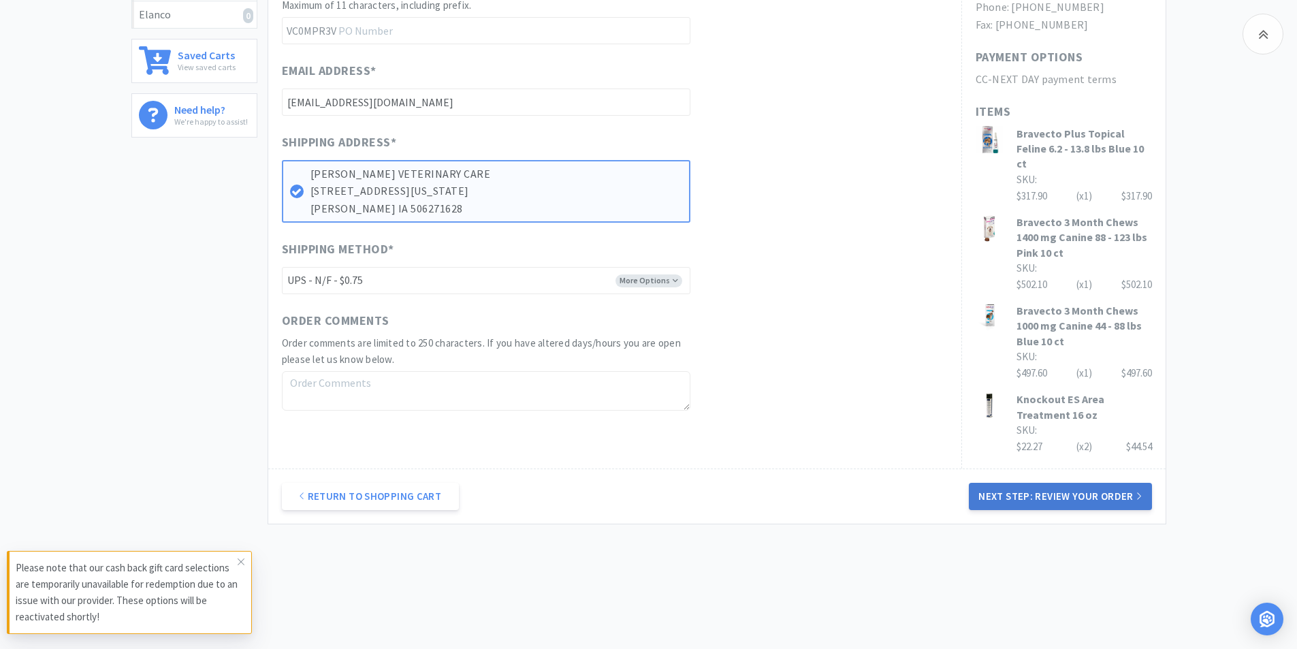 The image size is (1297, 649). I want to click on div: $22.27, so click(1084, 447).